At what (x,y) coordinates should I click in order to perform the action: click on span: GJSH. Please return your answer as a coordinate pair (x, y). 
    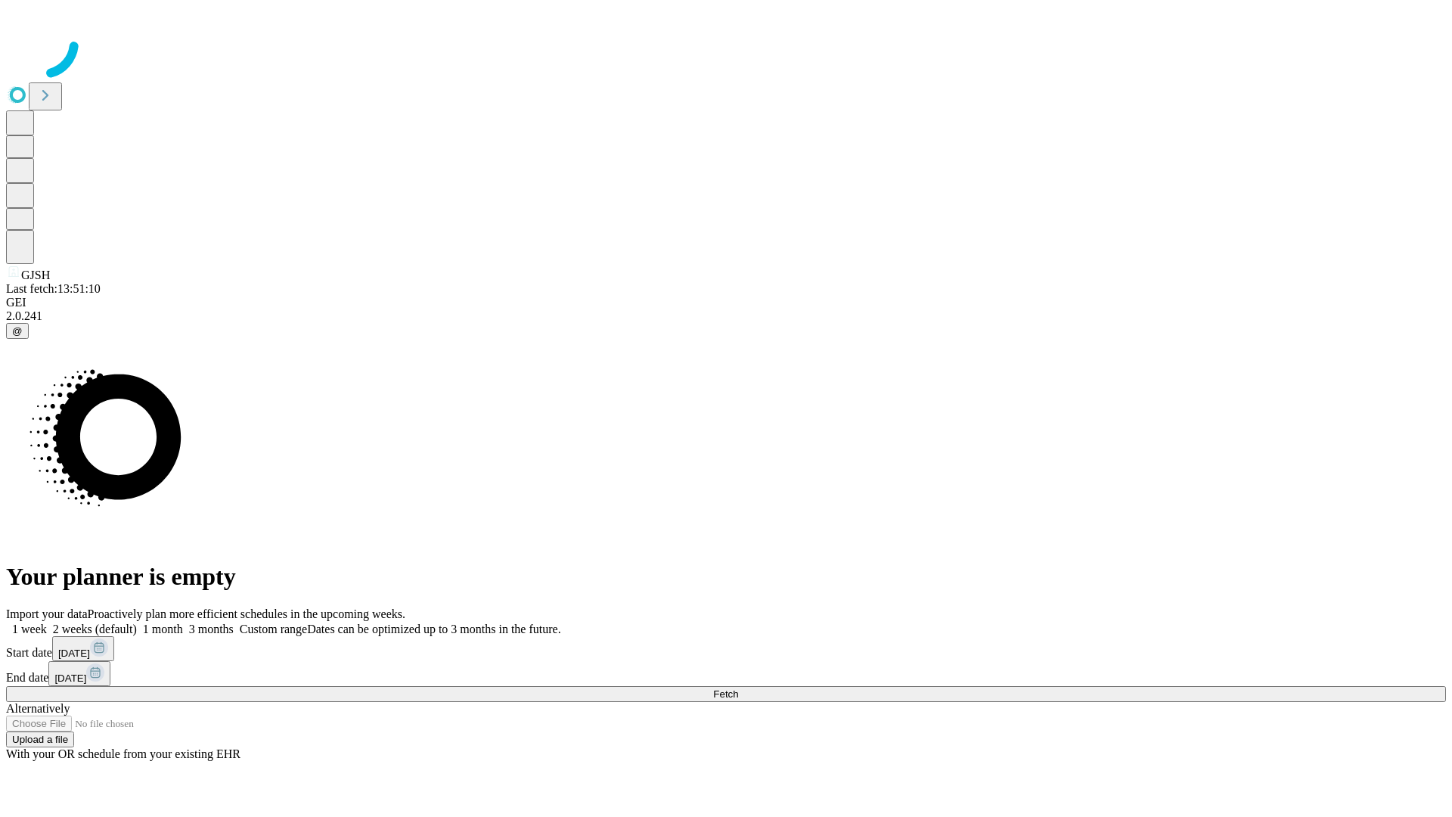
    Looking at the image, I should click on (36, 275).